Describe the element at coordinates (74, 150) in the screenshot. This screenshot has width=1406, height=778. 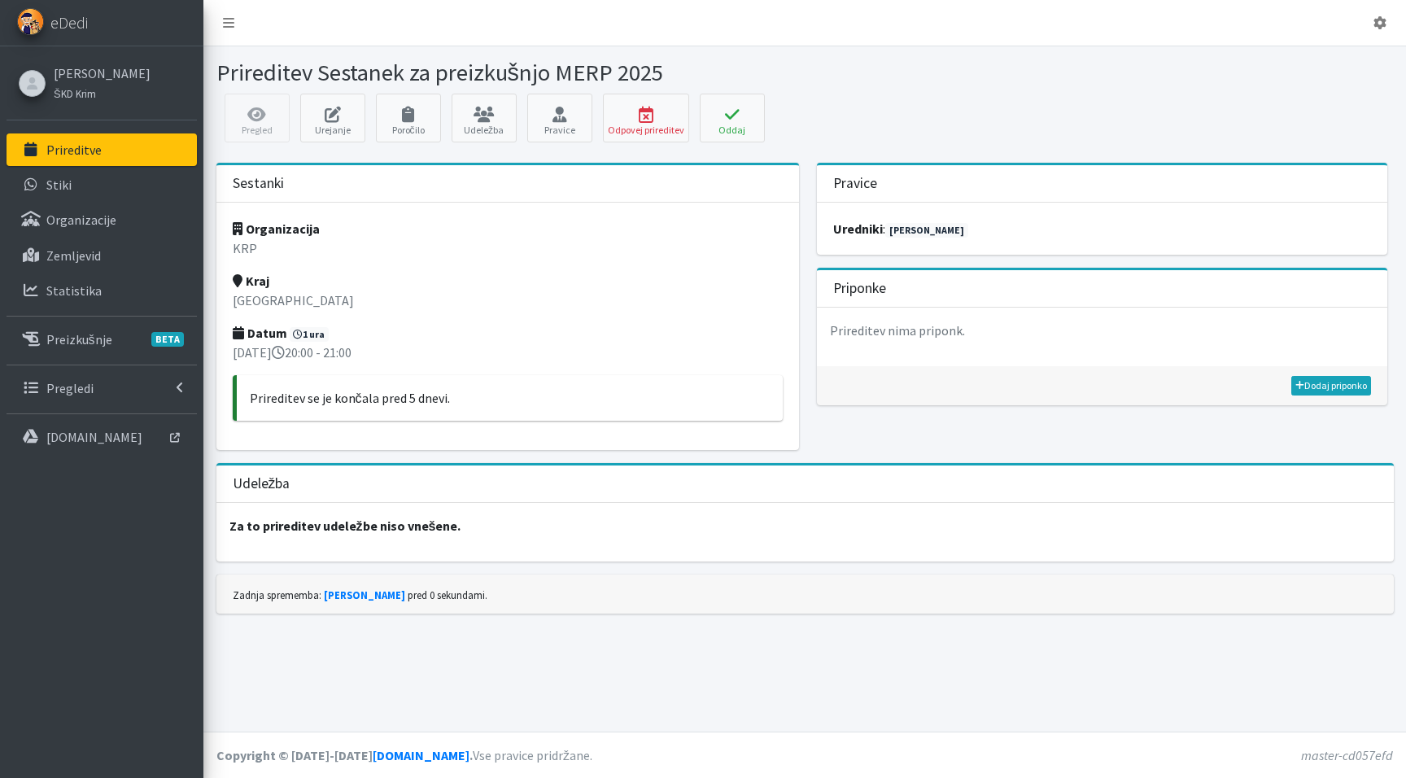
I see `p: Prireditve` at that location.